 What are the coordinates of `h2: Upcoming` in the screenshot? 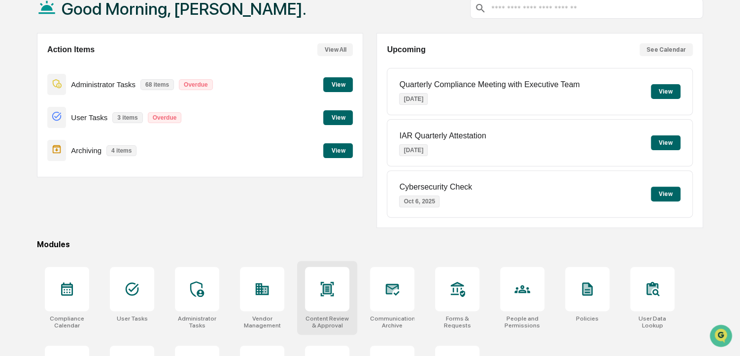 It's located at (406, 50).